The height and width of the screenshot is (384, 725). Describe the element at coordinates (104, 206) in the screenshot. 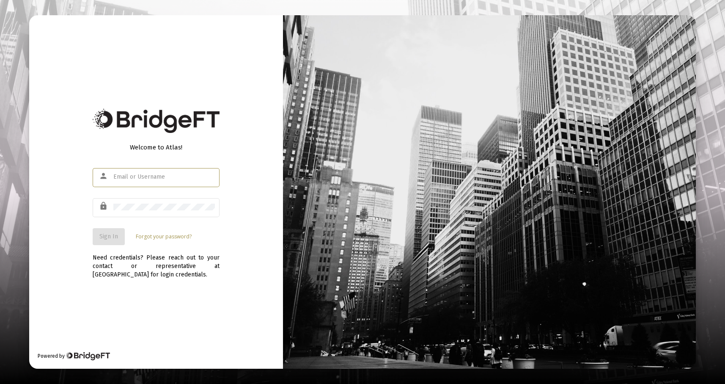

I see `mat-icon: lock` at that location.